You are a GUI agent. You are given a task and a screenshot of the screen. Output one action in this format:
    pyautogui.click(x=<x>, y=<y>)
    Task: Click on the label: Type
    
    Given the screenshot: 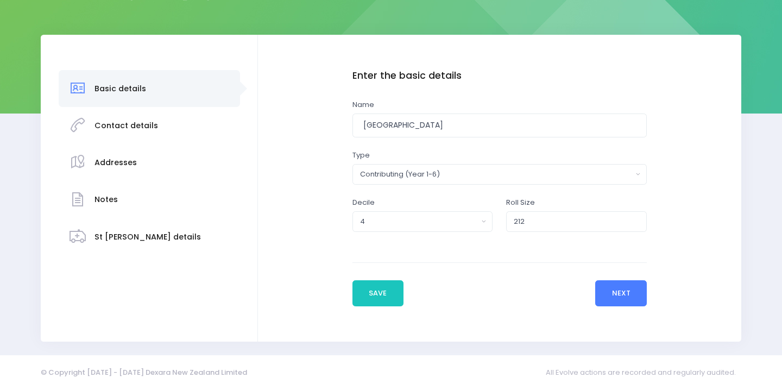 What is the action you would take?
    pyautogui.click(x=361, y=155)
    